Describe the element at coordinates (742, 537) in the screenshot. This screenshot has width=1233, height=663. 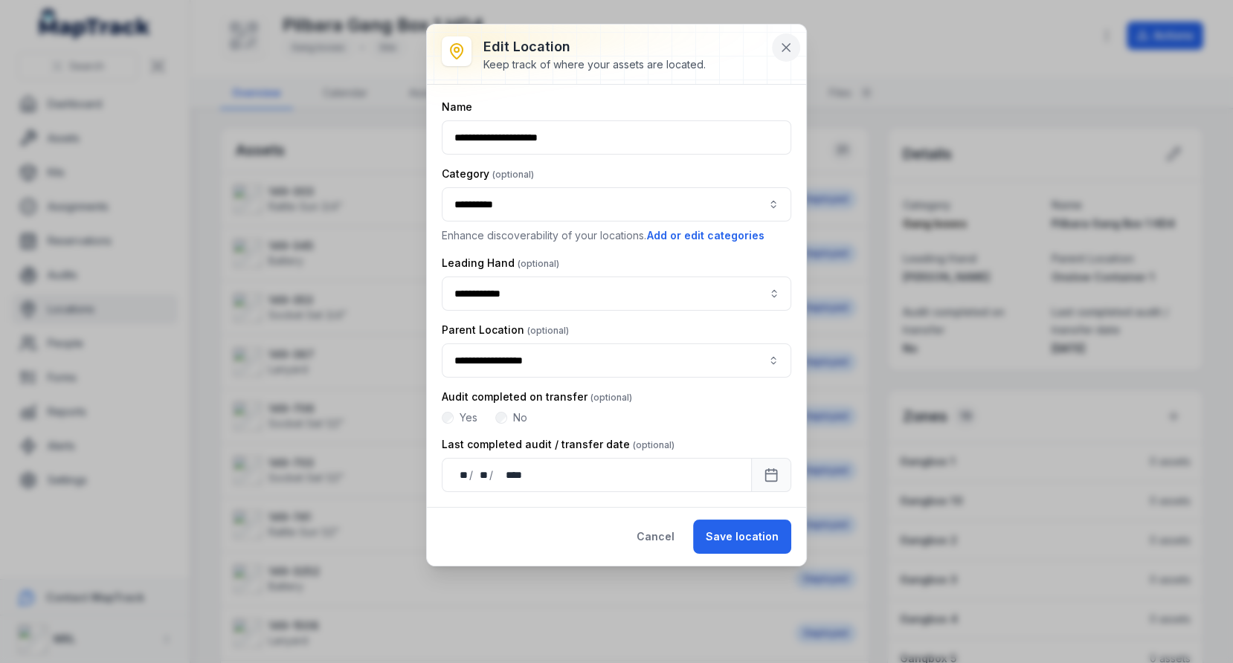
I see `button: Save location` at that location.